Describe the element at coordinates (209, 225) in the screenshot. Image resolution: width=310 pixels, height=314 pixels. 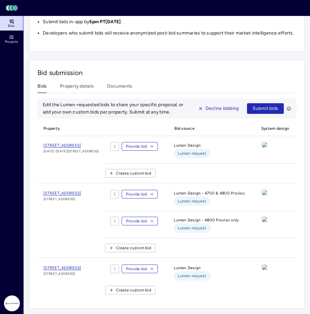
I see `div: Lumen Design - 4800 Proviso only` at that location.